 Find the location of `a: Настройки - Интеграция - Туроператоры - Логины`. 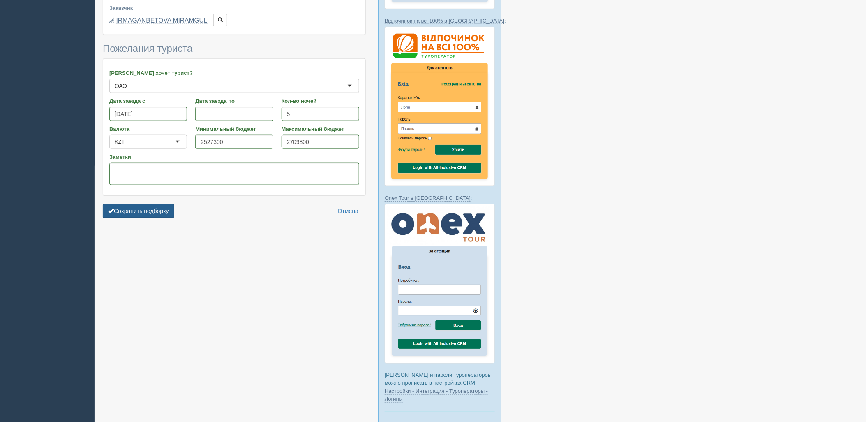

a: Настройки - Интеграция - Туроператоры - Логины is located at coordinates (436, 395).